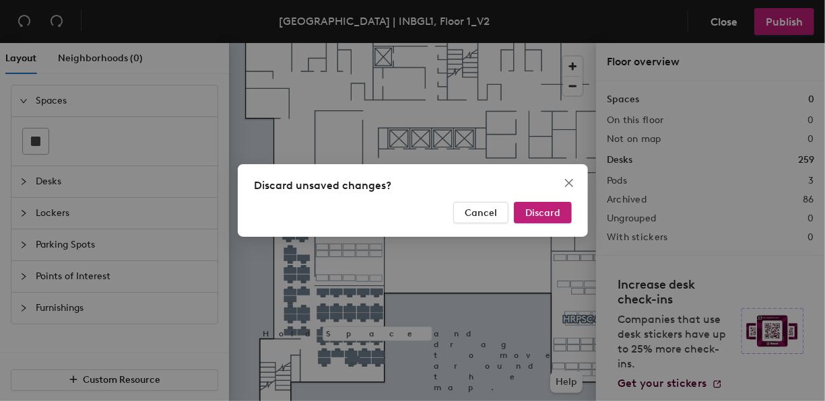 The height and width of the screenshot is (401, 825). What do you see at coordinates (569, 183) in the screenshot?
I see `span: Close` at bounding box center [569, 183].